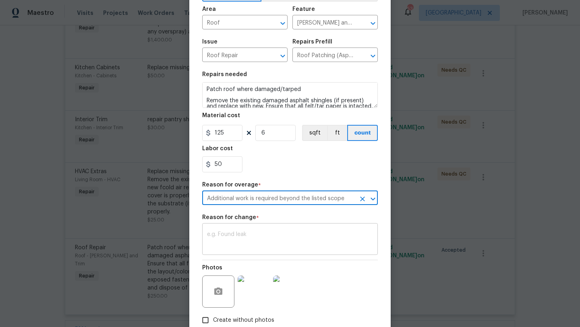 The width and height of the screenshot is (580, 327). What do you see at coordinates (244, 320) in the screenshot?
I see `span: Create without photos` at bounding box center [244, 320].